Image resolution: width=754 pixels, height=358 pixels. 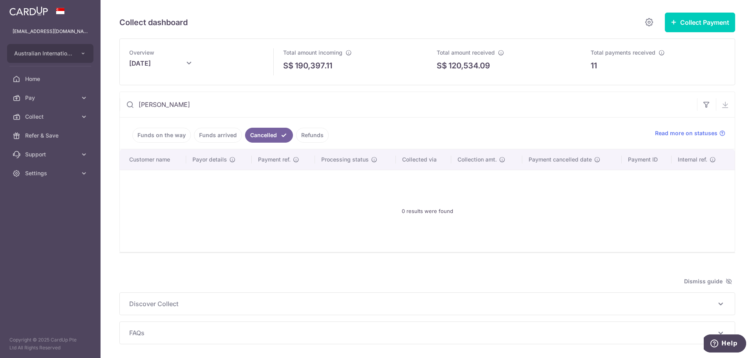 What do you see at coordinates (142, 52) in the screenshot?
I see `span: Overview` at bounding box center [142, 52].